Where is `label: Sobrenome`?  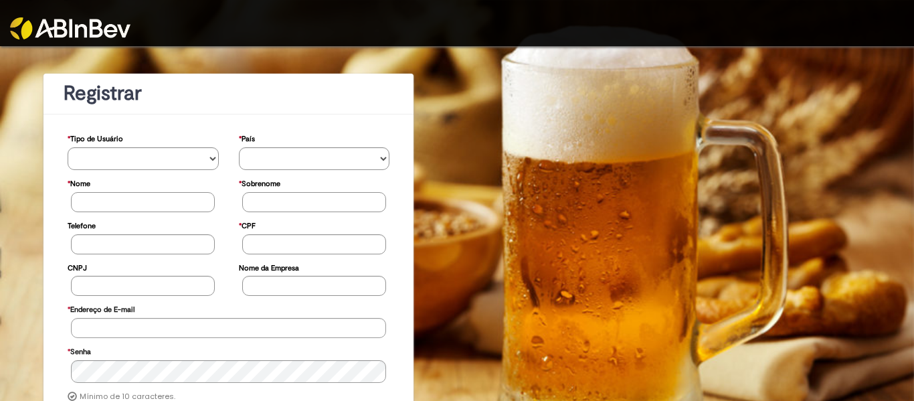 label: Sobrenome is located at coordinates (260, 182).